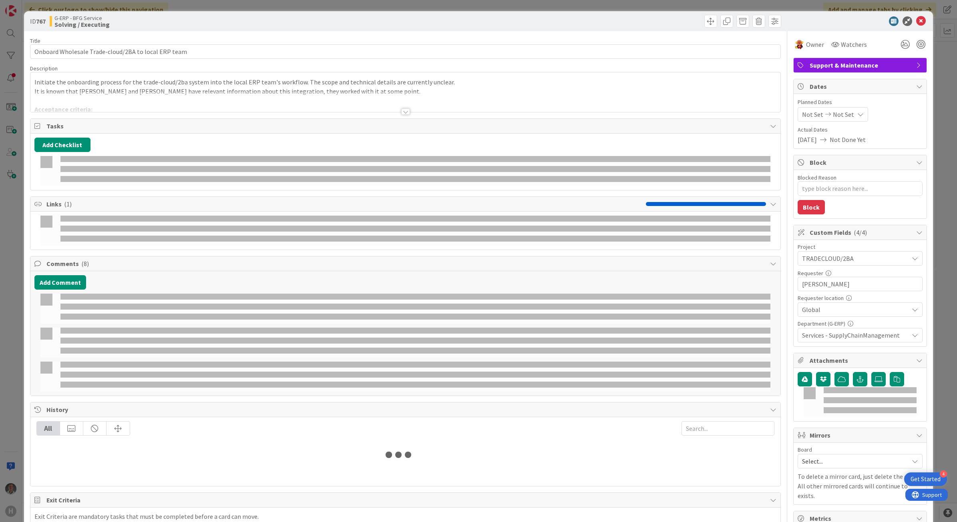 This screenshot has height=522, width=957. I want to click on span: Watchers, so click(853, 44).